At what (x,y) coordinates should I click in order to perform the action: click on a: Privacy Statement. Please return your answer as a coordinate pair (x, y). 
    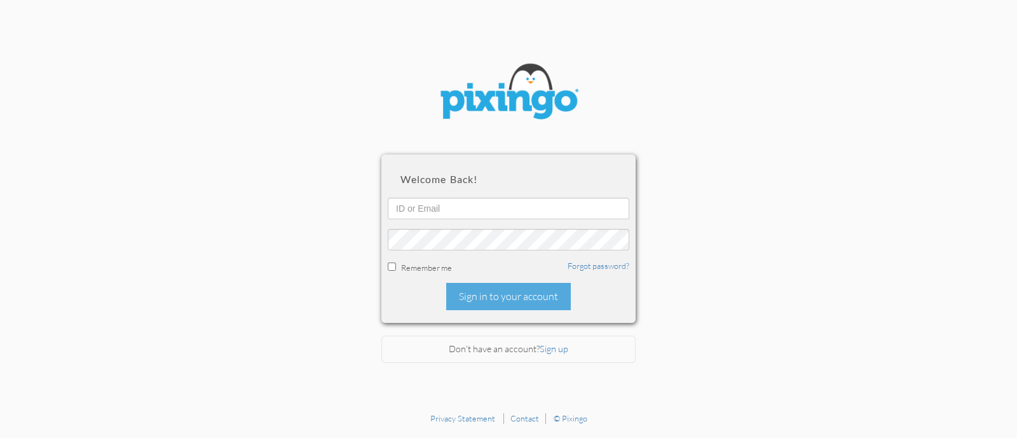
    Looking at the image, I should click on (463, 418).